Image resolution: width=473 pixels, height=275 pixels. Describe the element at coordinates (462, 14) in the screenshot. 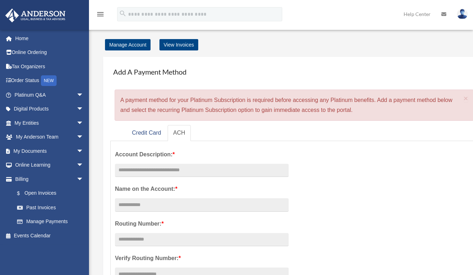

I see `img: User Pic` at that location.